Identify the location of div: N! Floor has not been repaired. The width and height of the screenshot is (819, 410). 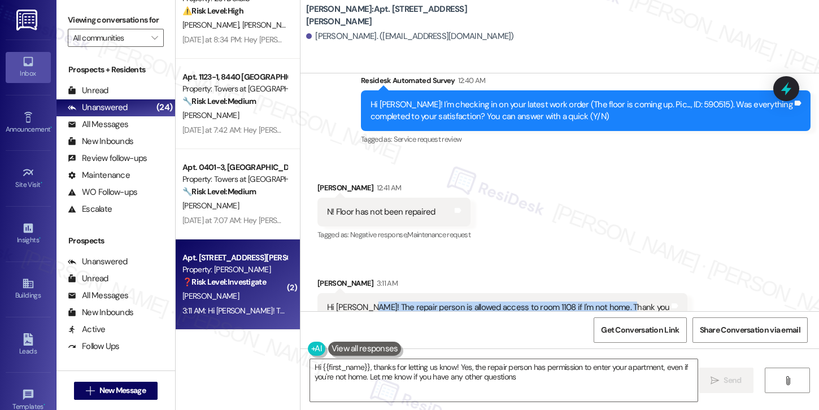
(381, 212).